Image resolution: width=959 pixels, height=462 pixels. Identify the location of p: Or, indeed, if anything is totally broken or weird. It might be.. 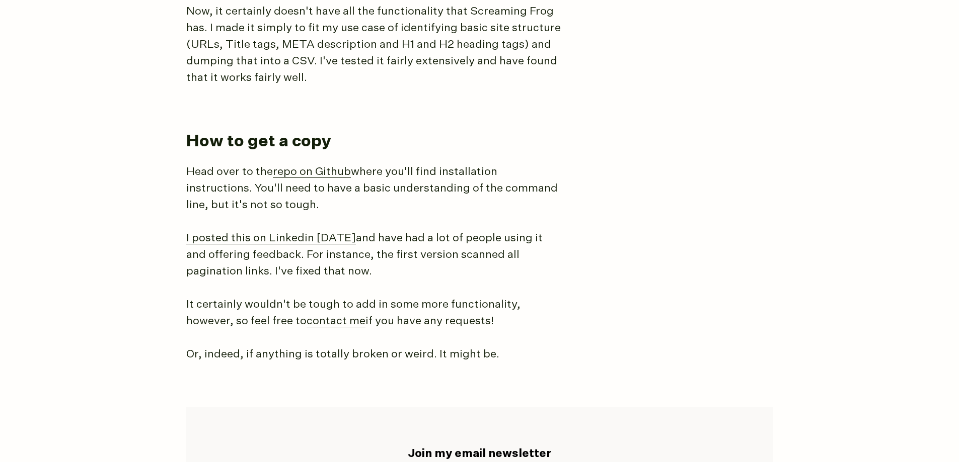
(375, 355).